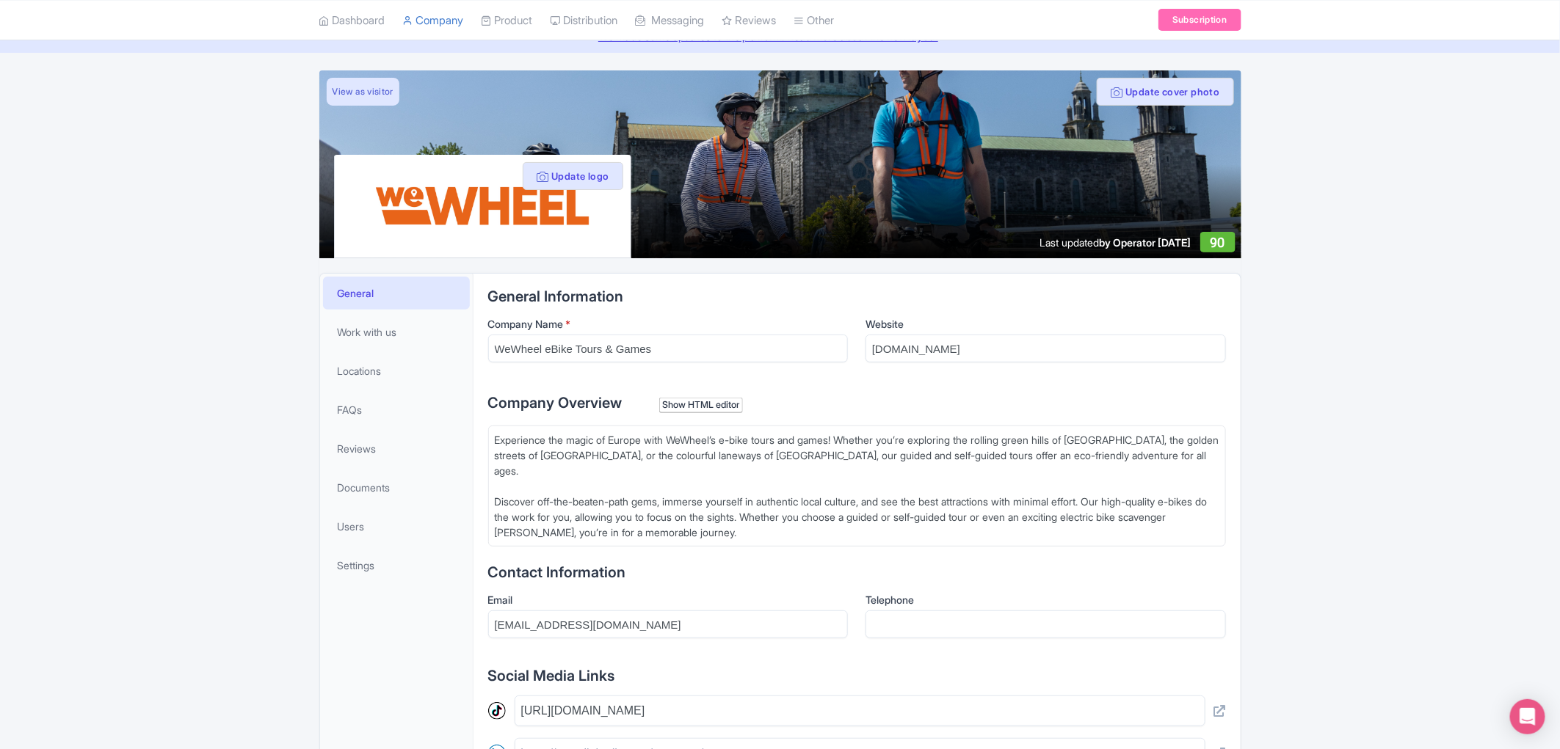 Image resolution: width=1560 pixels, height=749 pixels. I want to click on span: Email, so click(501, 600).